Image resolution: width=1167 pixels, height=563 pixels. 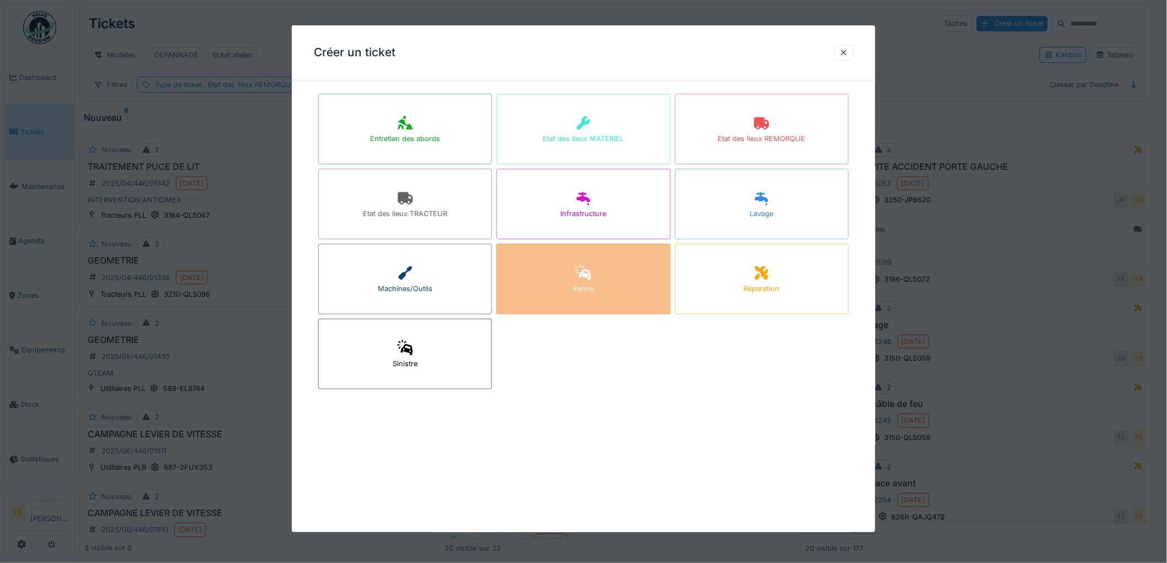 What do you see at coordinates (405, 138) in the screenshot?
I see `div: Entretien des abords` at bounding box center [405, 138].